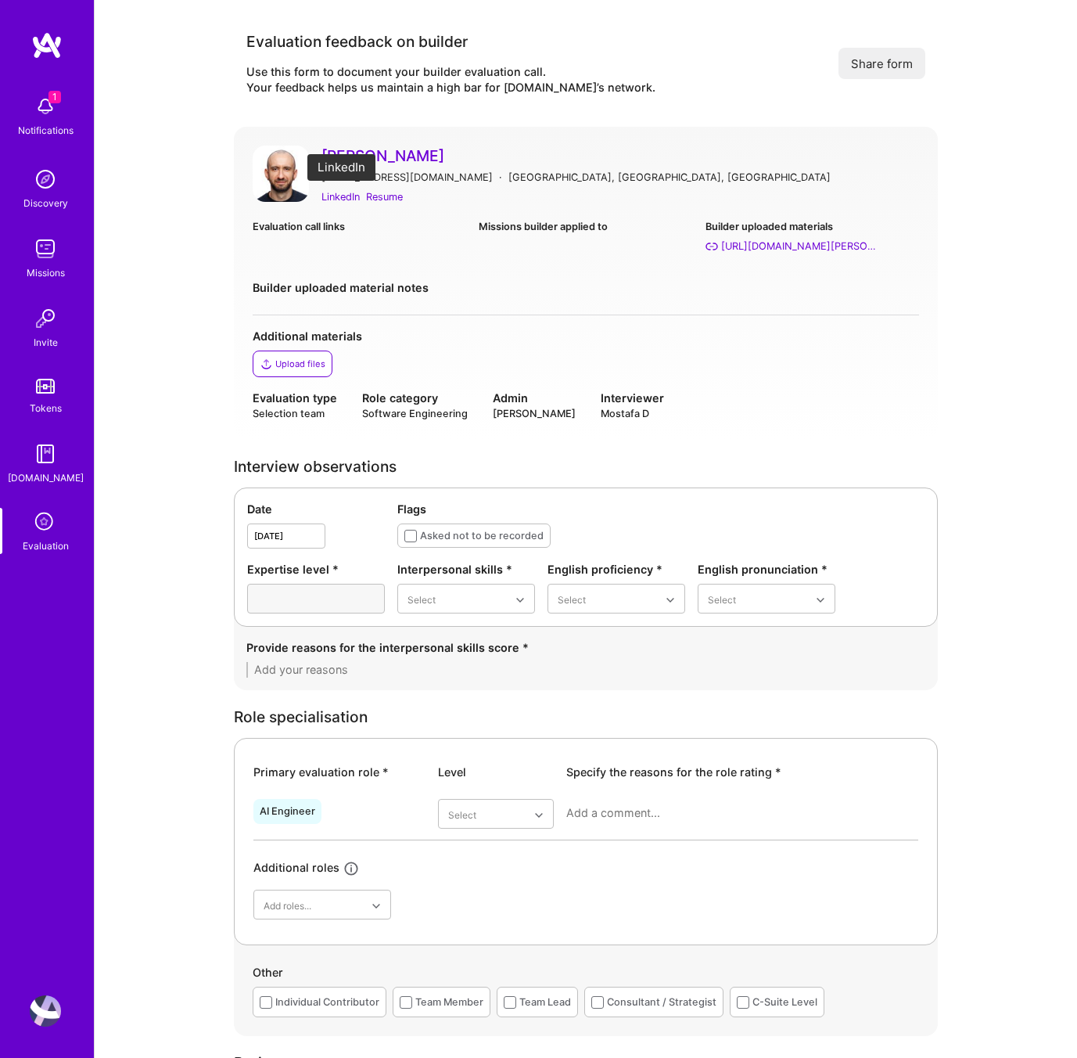 The image size is (1077, 1058). I want to click on div: AI Engineer, so click(287, 811).